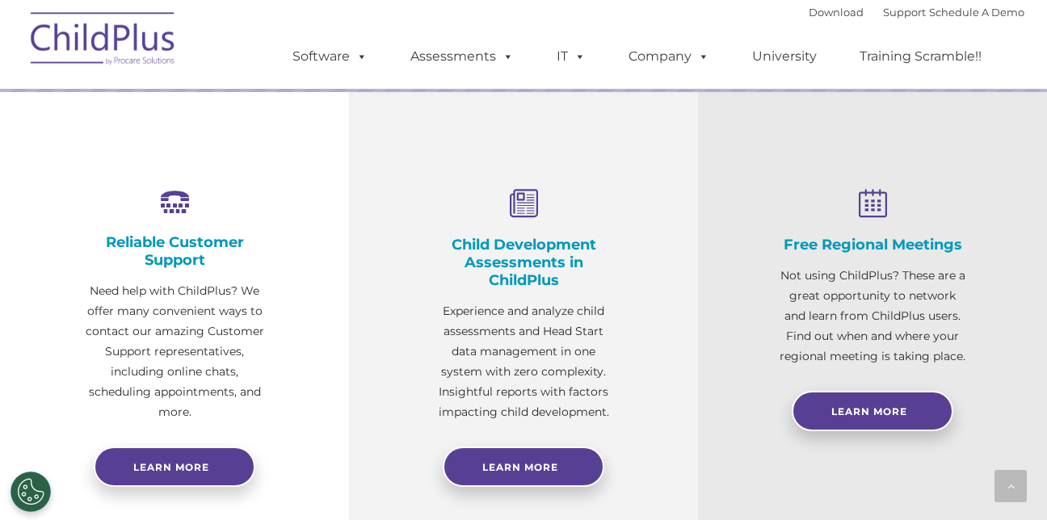 The image size is (1047, 520). Describe the element at coordinates (175, 251) in the screenshot. I see `h4: Reliable Customer Support` at that location.